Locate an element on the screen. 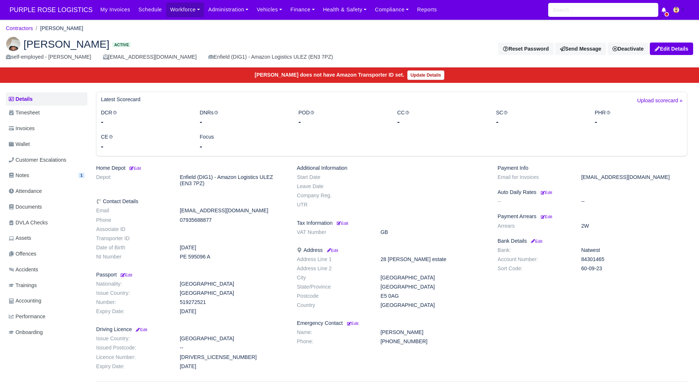 Image resolution: width=699 pixels, height=385 pixels. a: Update Details is located at coordinates (425, 75).